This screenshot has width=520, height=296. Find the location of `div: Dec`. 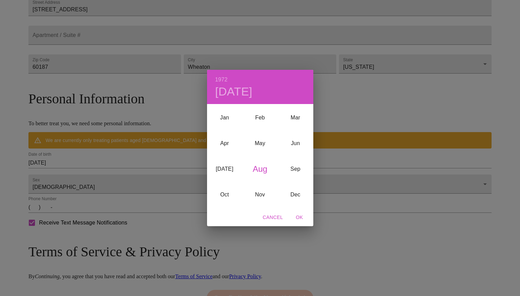

div: Dec is located at coordinates (295, 195).